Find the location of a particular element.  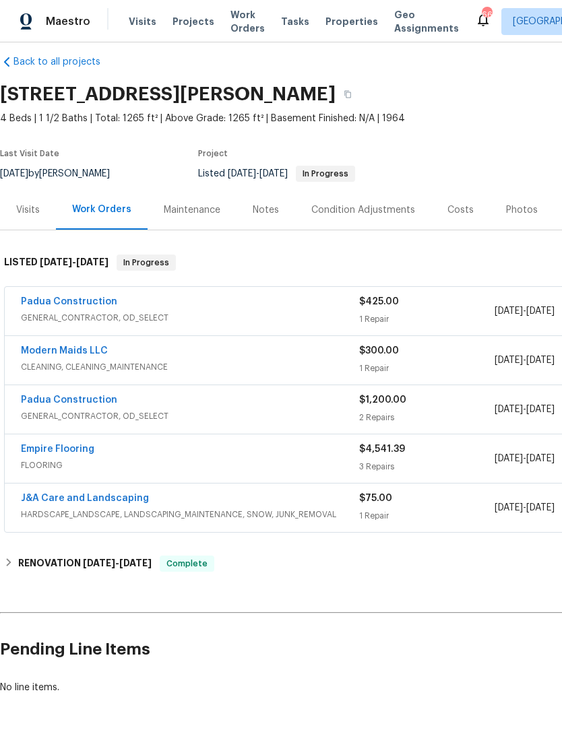

span: FLOORING is located at coordinates (190, 466).